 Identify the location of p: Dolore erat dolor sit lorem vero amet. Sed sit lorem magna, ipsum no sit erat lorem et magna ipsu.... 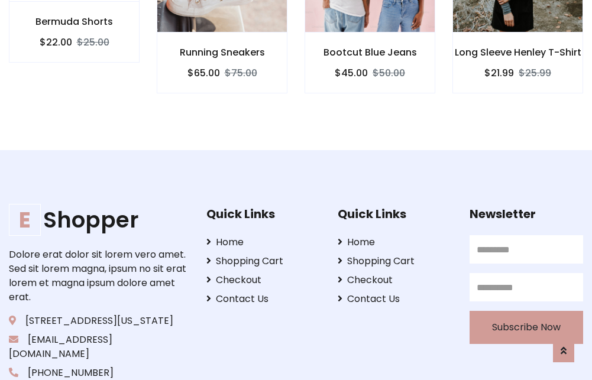
(98, 276).